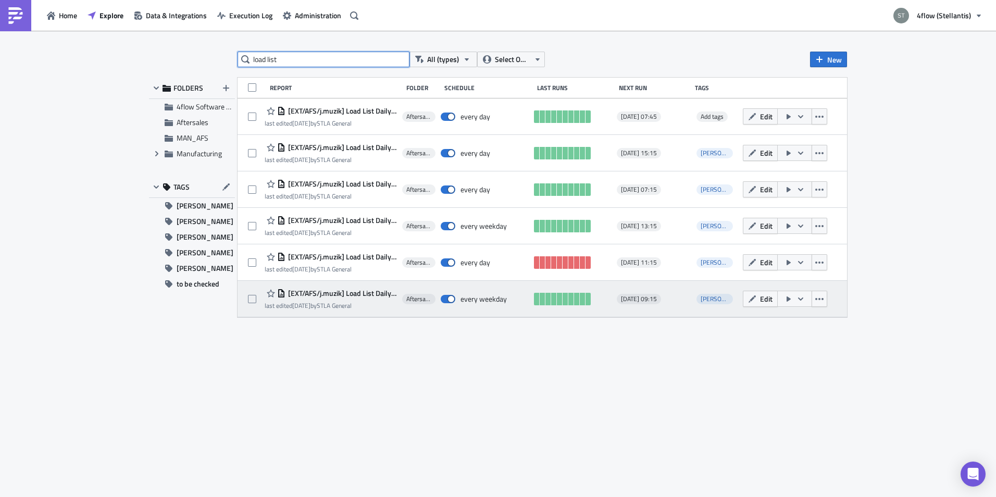  I want to click on a: Explore, so click(105, 15).